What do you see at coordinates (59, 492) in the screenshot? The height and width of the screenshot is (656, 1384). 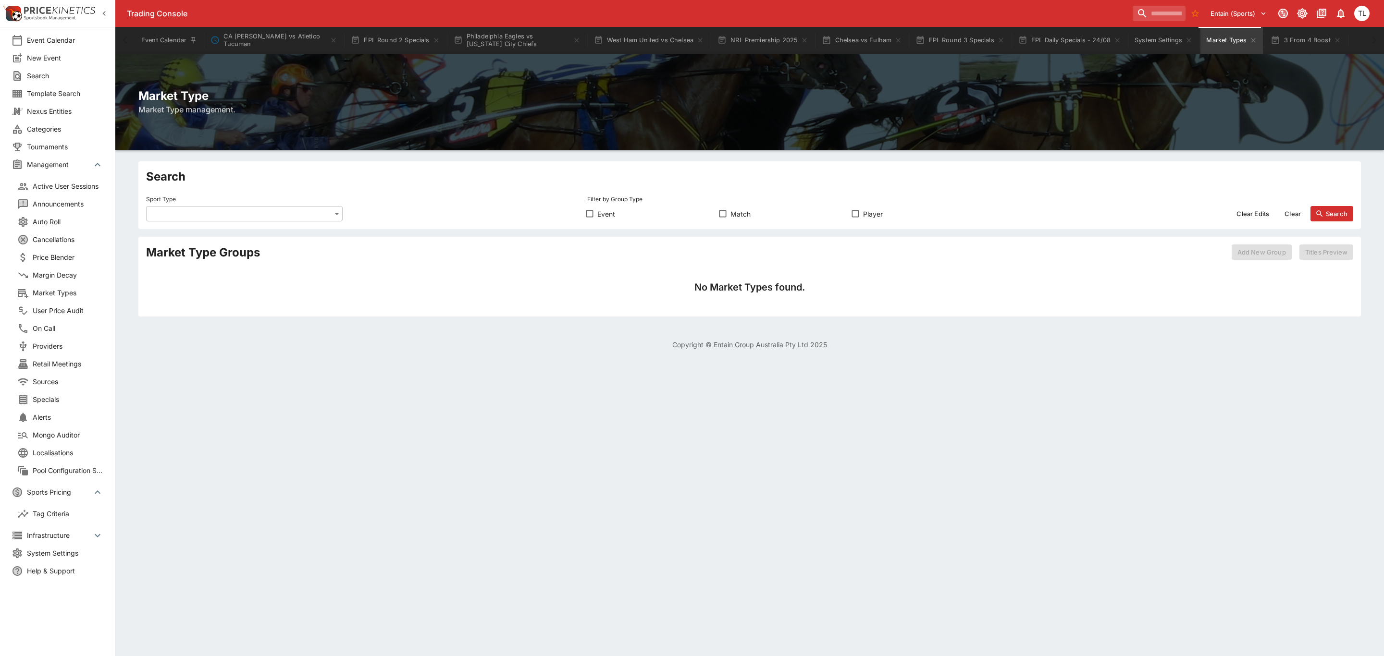 I see `span: Sports Pricing` at bounding box center [59, 492].